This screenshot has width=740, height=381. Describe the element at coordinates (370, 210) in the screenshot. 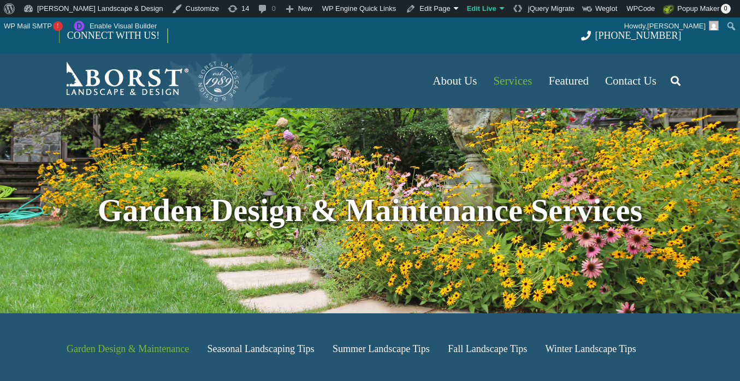

I see `strong: Garden Design & Maintenance Services` at that location.